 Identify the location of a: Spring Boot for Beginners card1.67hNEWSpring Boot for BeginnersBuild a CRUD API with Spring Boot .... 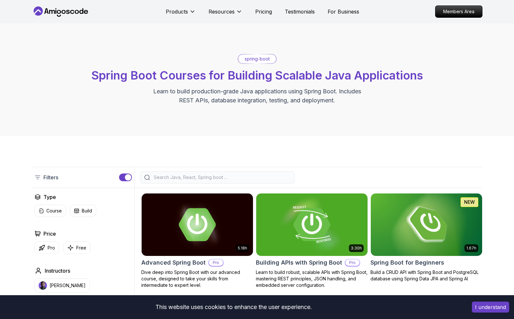
(427, 238).